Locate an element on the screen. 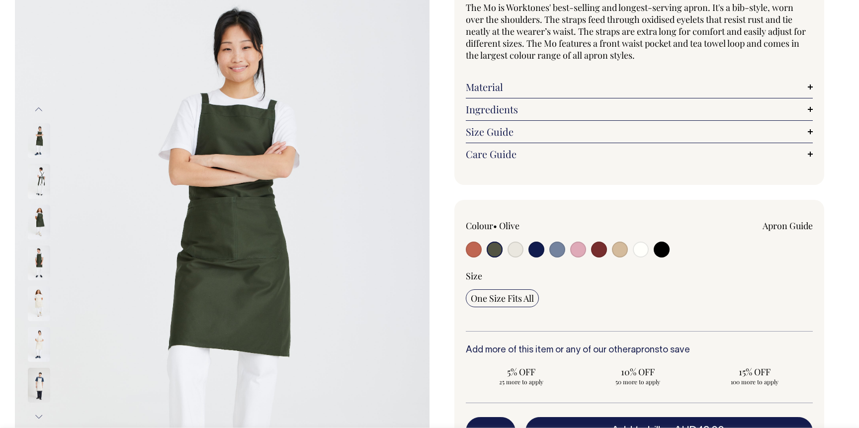  button: Next is located at coordinates (39, 417).